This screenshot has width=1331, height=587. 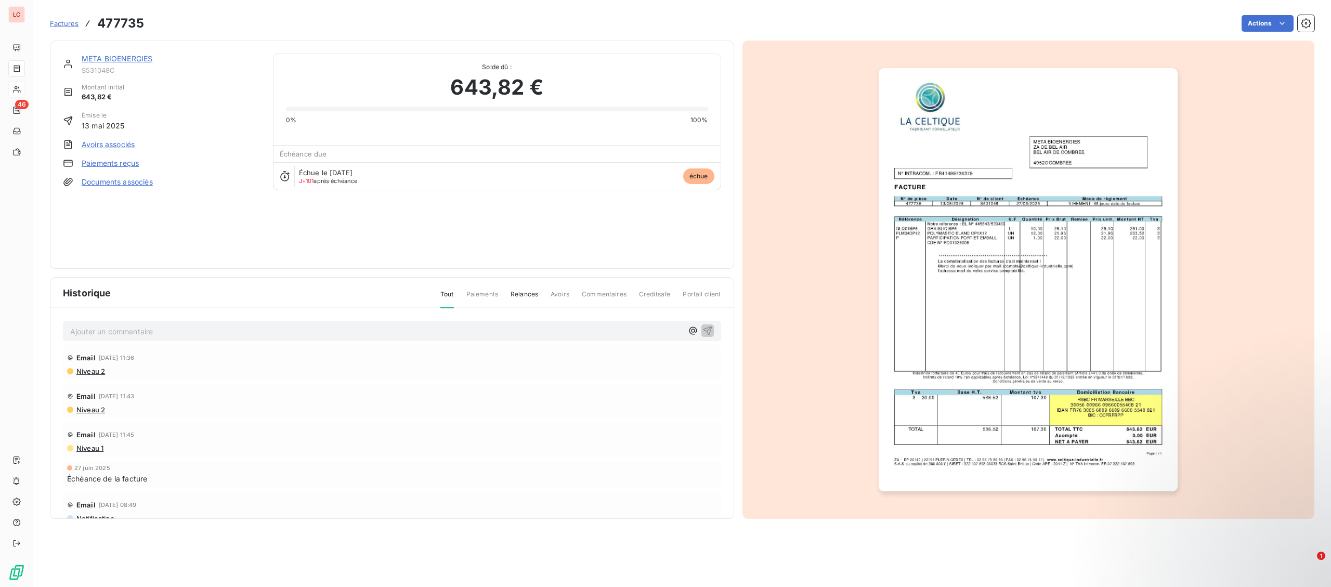 I want to click on img: invoice_thumbnail, so click(x=1028, y=280).